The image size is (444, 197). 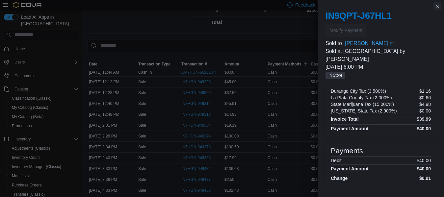 What do you see at coordinates (424, 178) in the screenshot?
I see `h4: $0.01` at bounding box center [424, 178].